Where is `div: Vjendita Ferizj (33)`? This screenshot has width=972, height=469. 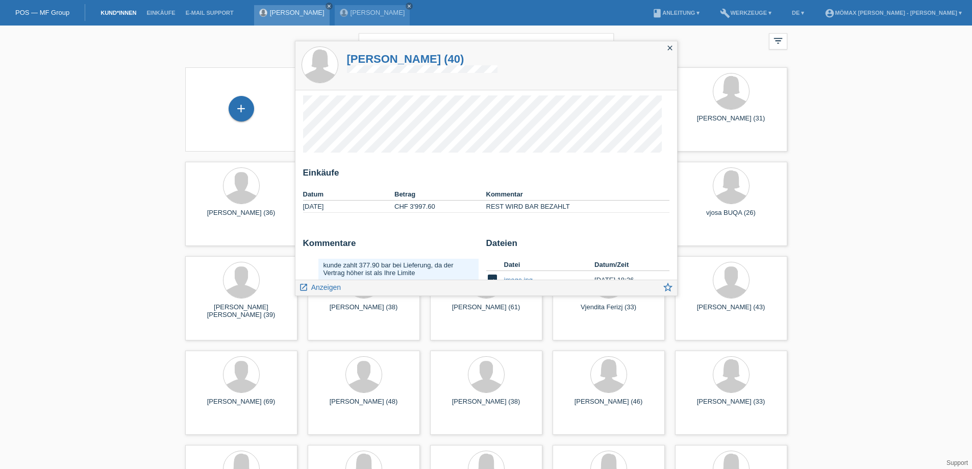
div: Vjendita Ferizj (33) is located at coordinates (609, 311).